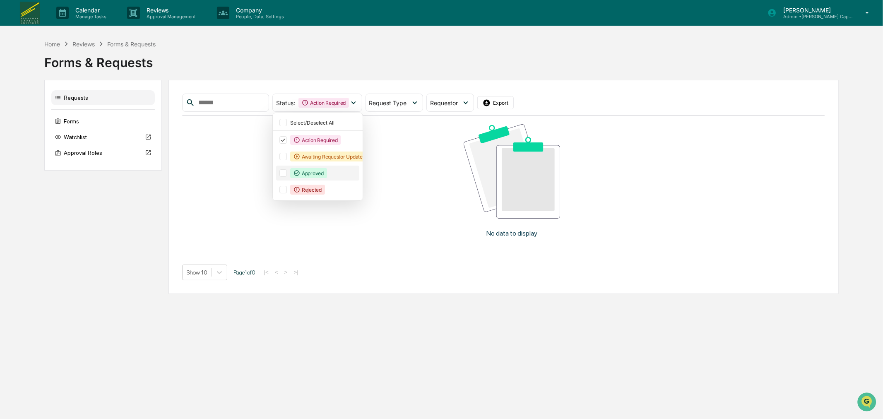  What do you see at coordinates (103, 98) in the screenshot?
I see `div: Requests` at bounding box center [103, 98].